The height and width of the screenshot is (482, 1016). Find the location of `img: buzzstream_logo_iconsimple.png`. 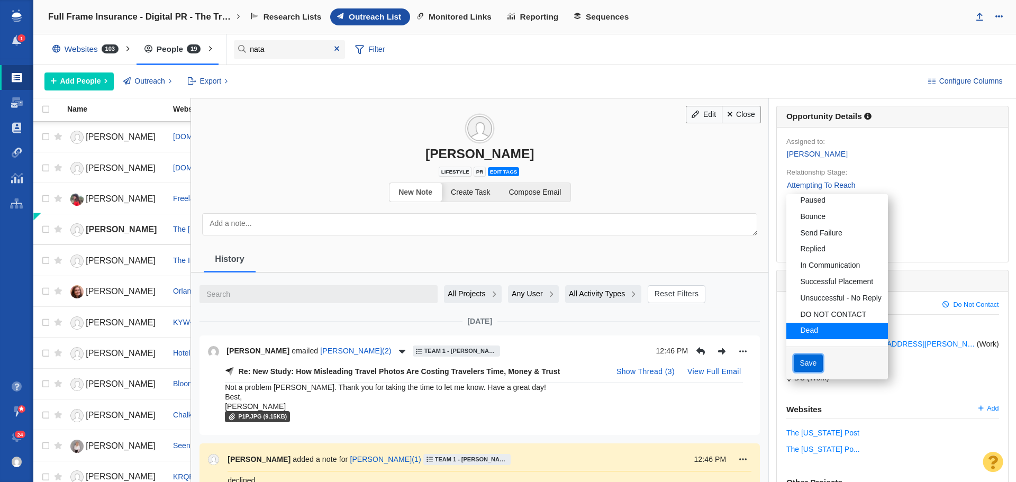

img: buzzstream_logo_iconsimple.png is located at coordinates (16, 16).